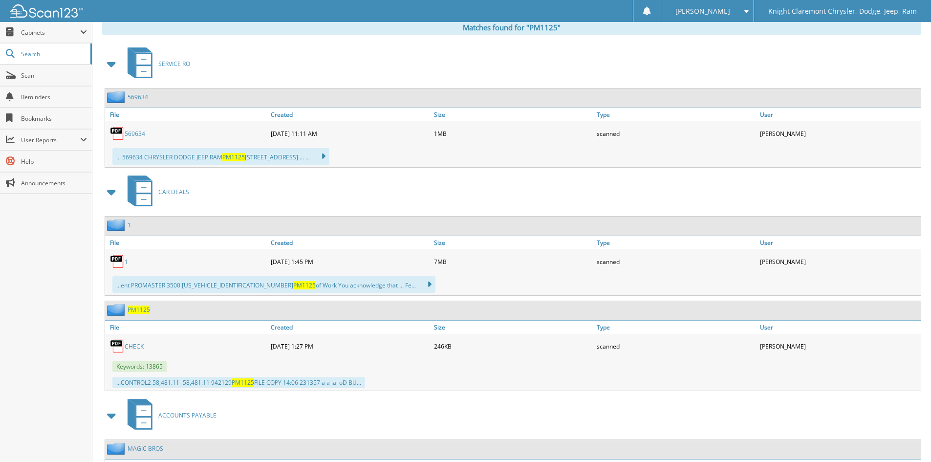 The image size is (931, 462). I want to click on a: CHECK, so click(134, 346).